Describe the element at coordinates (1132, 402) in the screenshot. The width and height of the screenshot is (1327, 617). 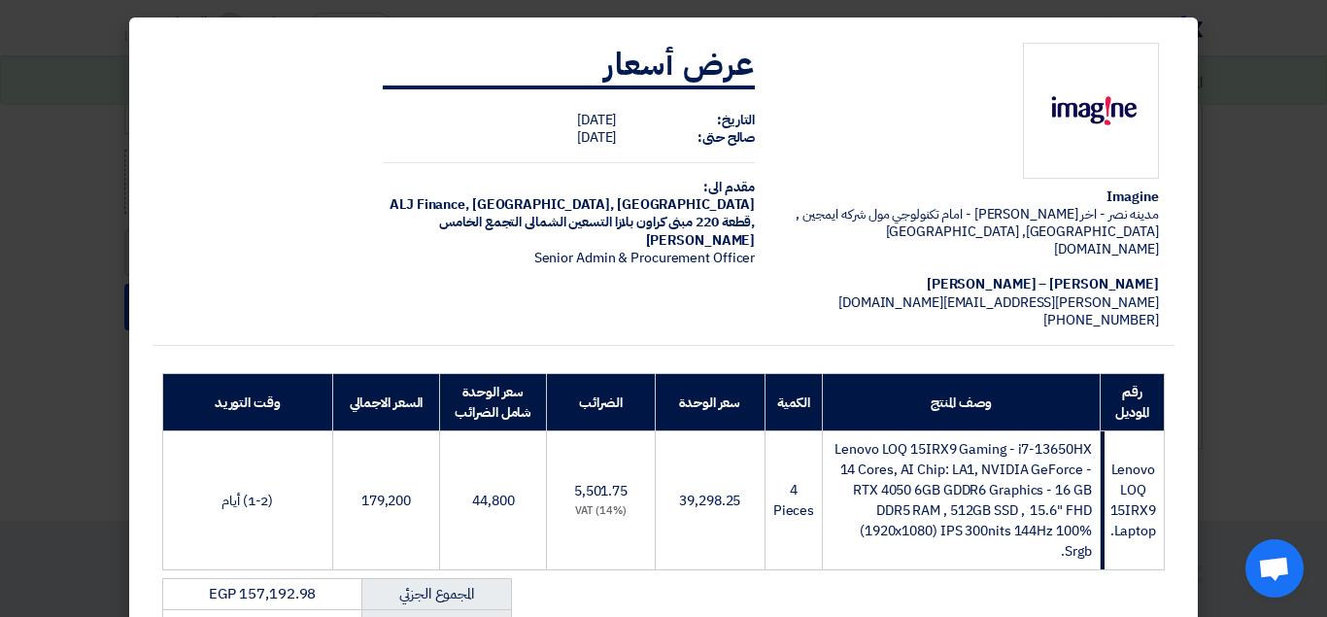
I see `th: رقم الموديل` at that location.